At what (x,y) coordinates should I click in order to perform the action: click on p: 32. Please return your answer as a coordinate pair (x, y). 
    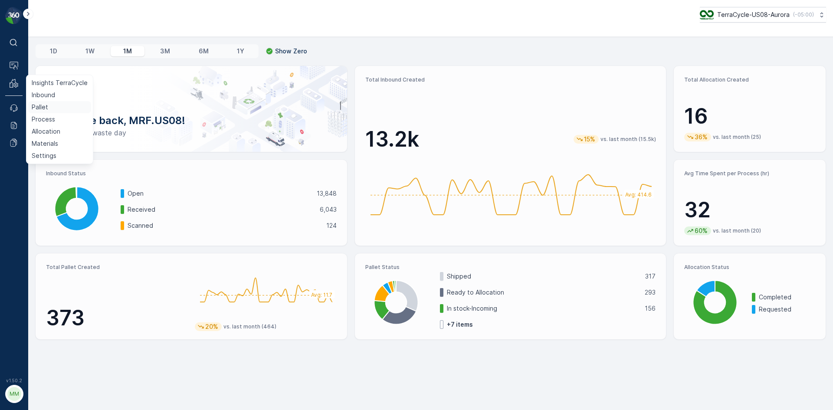
    Looking at the image, I should click on (750, 210).